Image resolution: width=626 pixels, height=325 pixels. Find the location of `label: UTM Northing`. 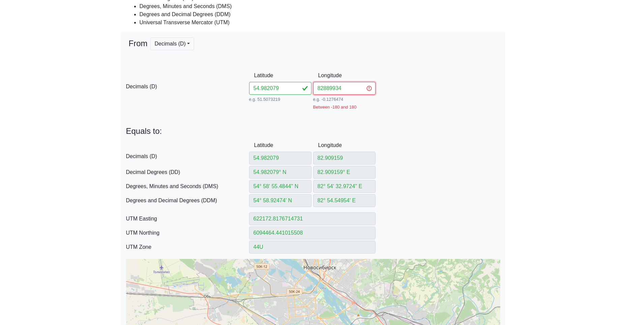

label: UTM Northing is located at coordinates (185, 233).